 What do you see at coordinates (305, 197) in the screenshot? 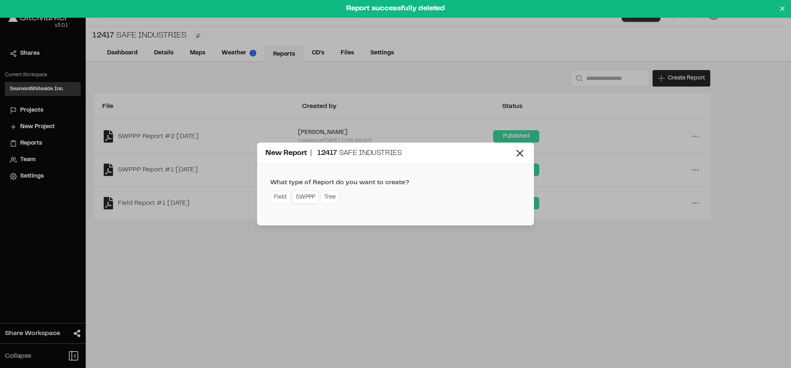
I see `a: SWPPP` at bounding box center [305, 197].